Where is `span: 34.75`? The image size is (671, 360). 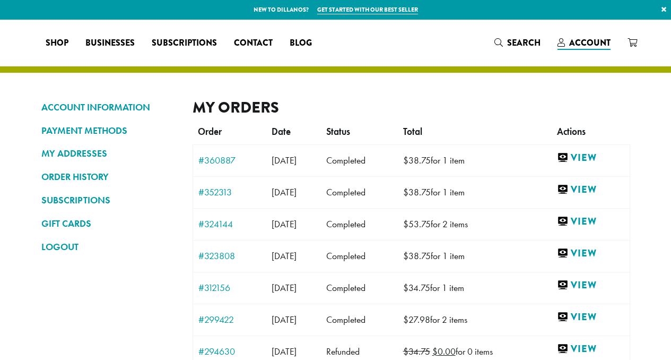 span: 34.75 is located at coordinates (416, 287).